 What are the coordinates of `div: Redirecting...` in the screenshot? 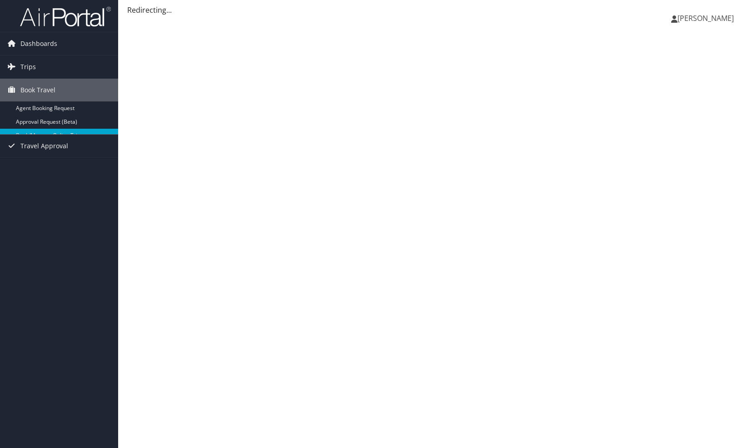 It's located at (435, 10).